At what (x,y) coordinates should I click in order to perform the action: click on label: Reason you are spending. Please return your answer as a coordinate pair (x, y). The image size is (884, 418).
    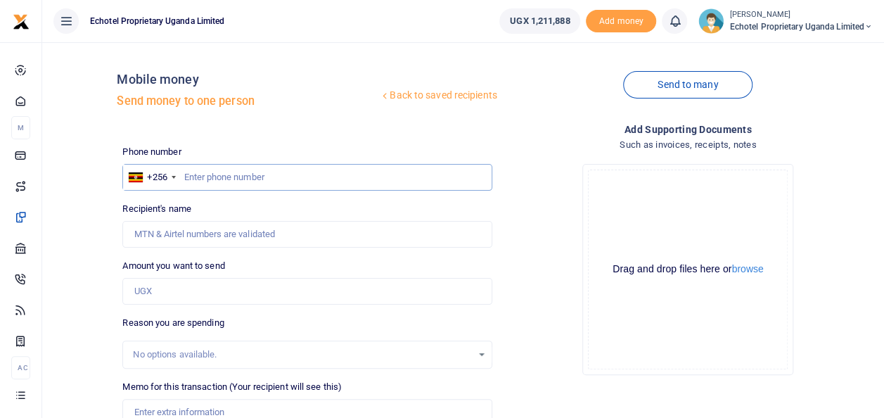
    Looking at the image, I should click on (173, 323).